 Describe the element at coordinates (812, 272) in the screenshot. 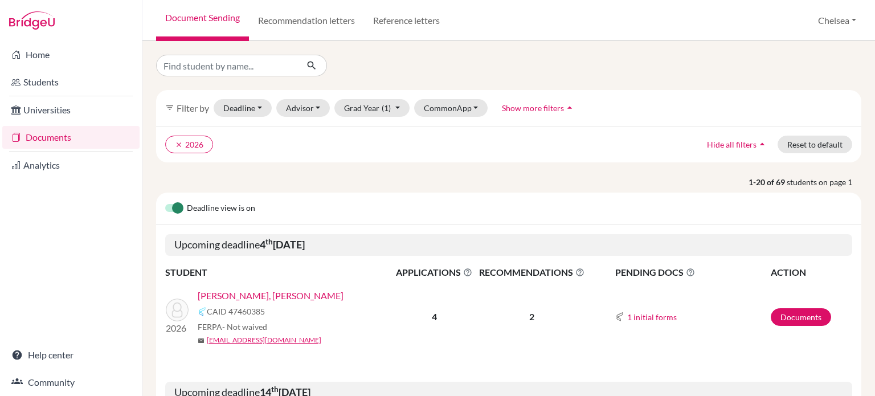

I see `th: ACTION` at that location.